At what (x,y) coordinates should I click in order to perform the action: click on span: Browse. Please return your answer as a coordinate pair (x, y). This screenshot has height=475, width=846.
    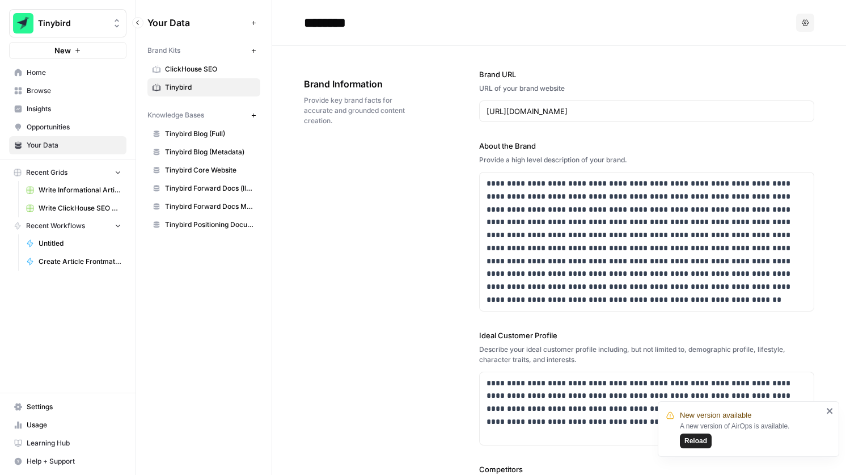
    Looking at the image, I should click on (74, 91).